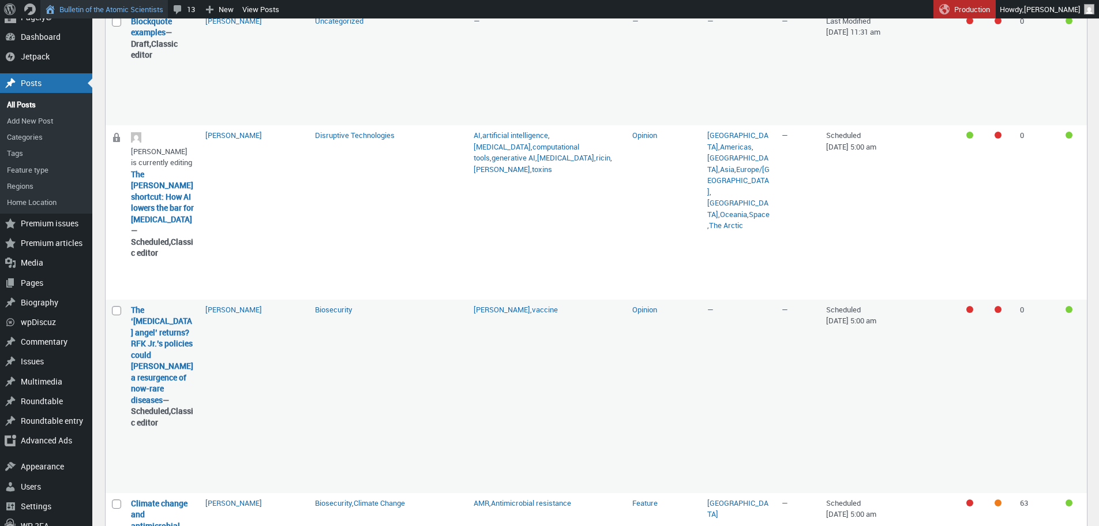 The width and height of the screenshot is (1099, 526). What do you see at coordinates (542, 169) in the screenshot?
I see `a: toxins` at bounding box center [542, 169].